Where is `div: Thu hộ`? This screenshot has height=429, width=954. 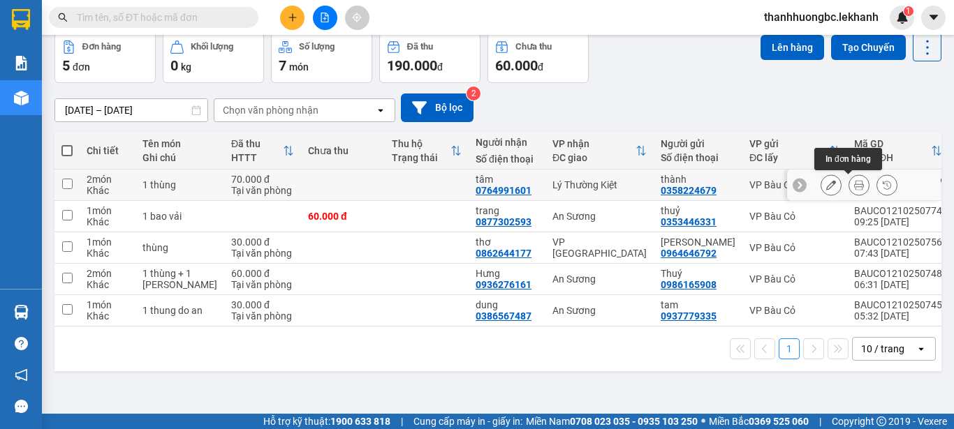 div: Thu hộ is located at coordinates (421, 144).